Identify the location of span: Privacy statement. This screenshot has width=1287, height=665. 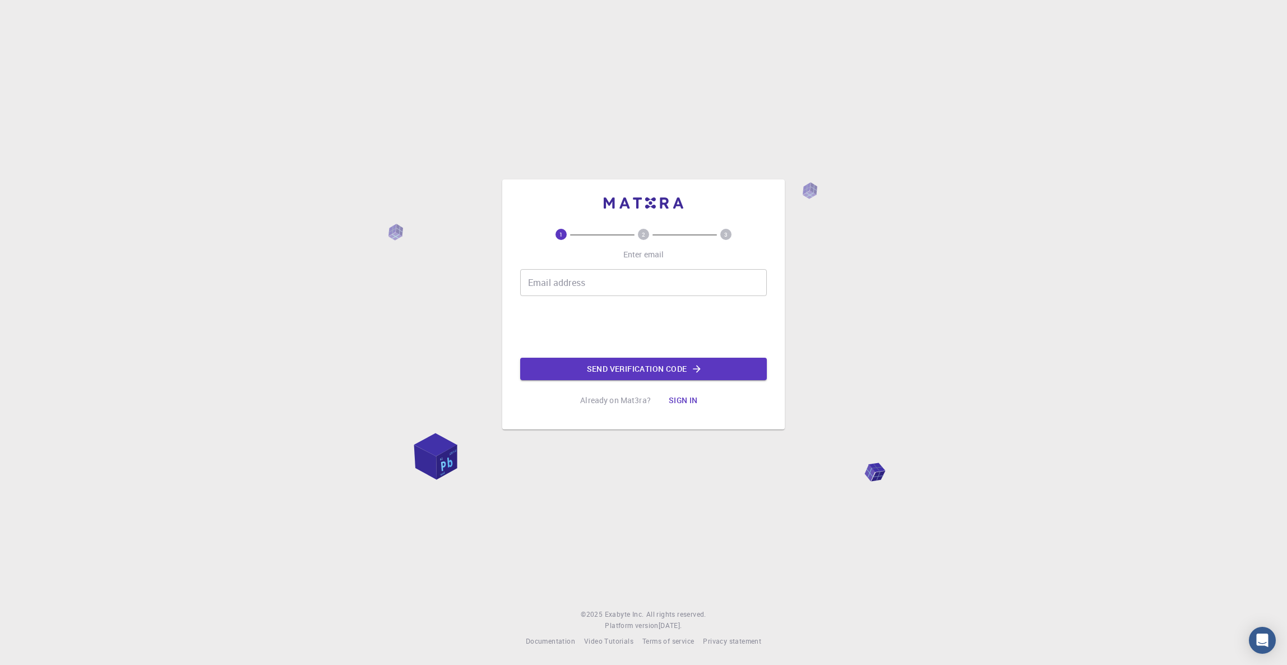
(732, 641).